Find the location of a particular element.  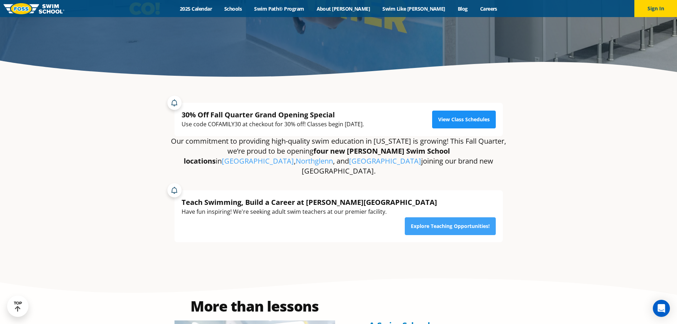

a: Careers is located at coordinates (488, 9).